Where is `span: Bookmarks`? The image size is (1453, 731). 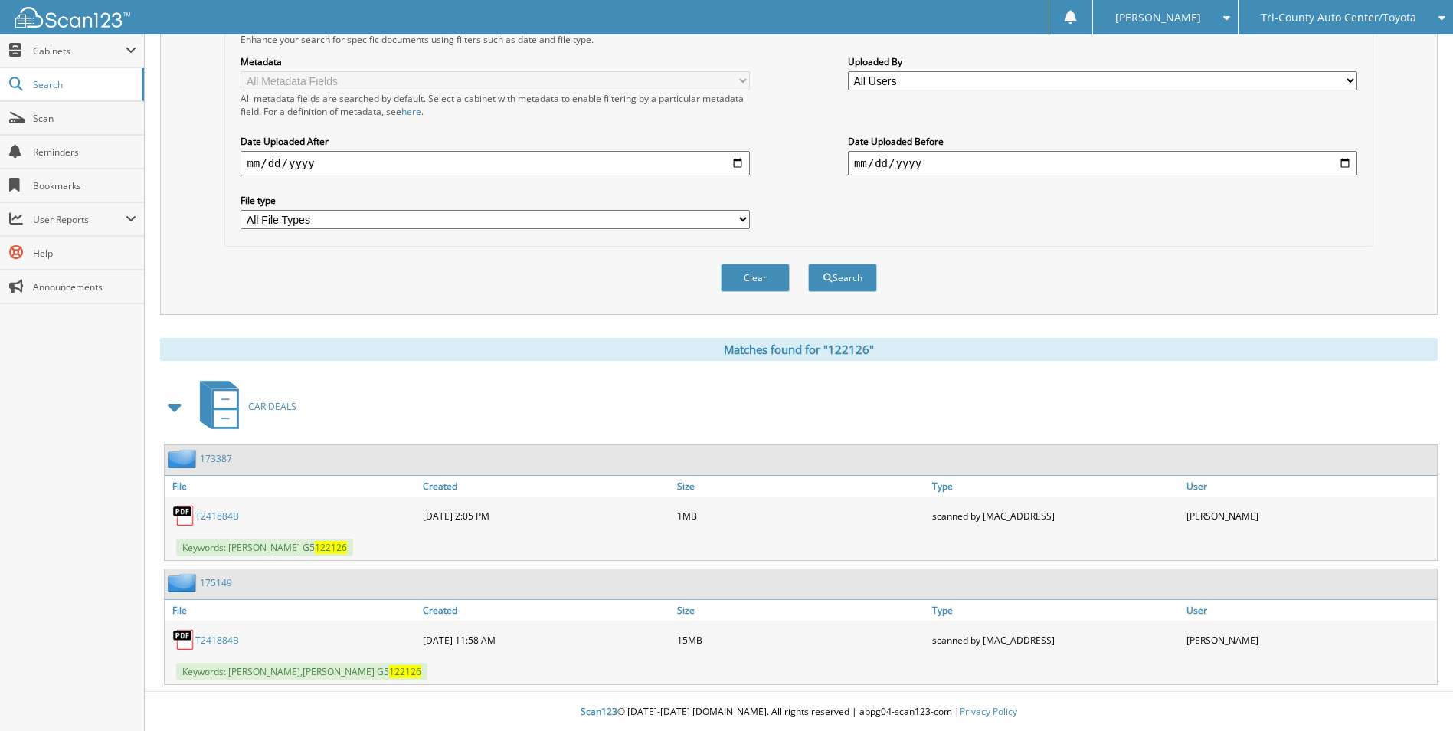
span: Bookmarks is located at coordinates (84, 185).